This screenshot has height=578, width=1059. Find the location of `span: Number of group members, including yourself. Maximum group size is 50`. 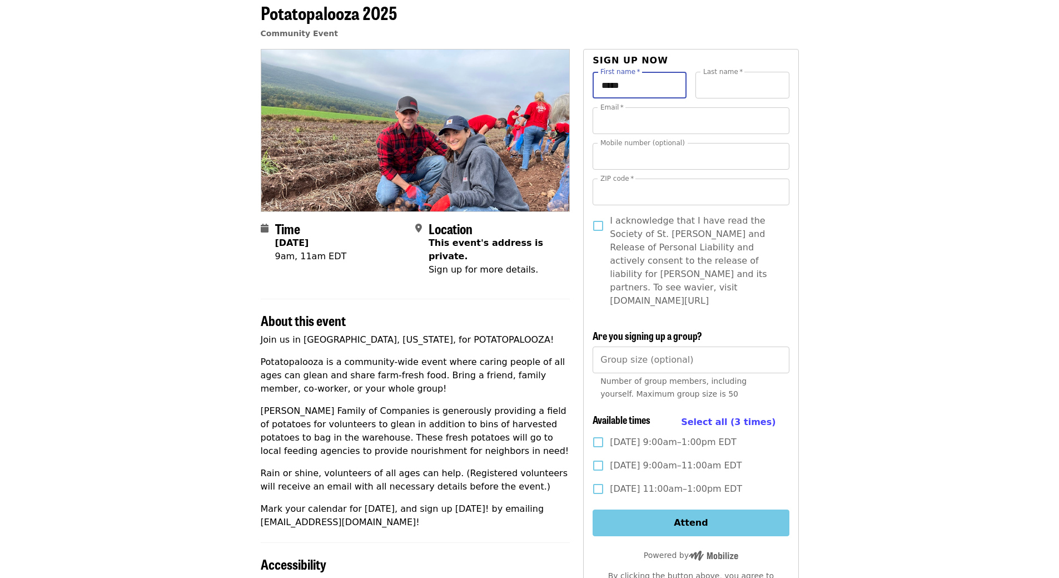

span: Number of group members, including yourself. Maximum group size is 50 is located at coordinates (673, 387).